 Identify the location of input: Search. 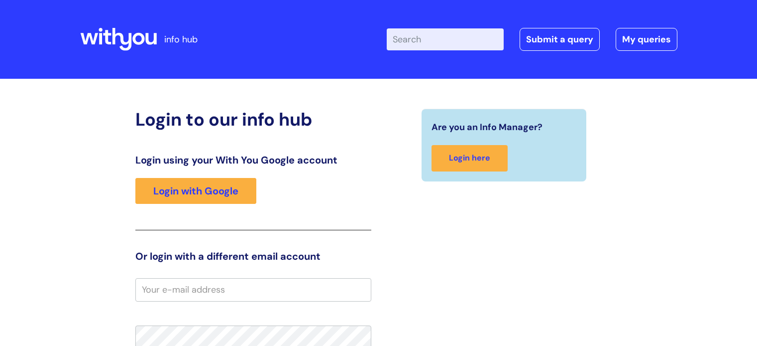
(445, 39).